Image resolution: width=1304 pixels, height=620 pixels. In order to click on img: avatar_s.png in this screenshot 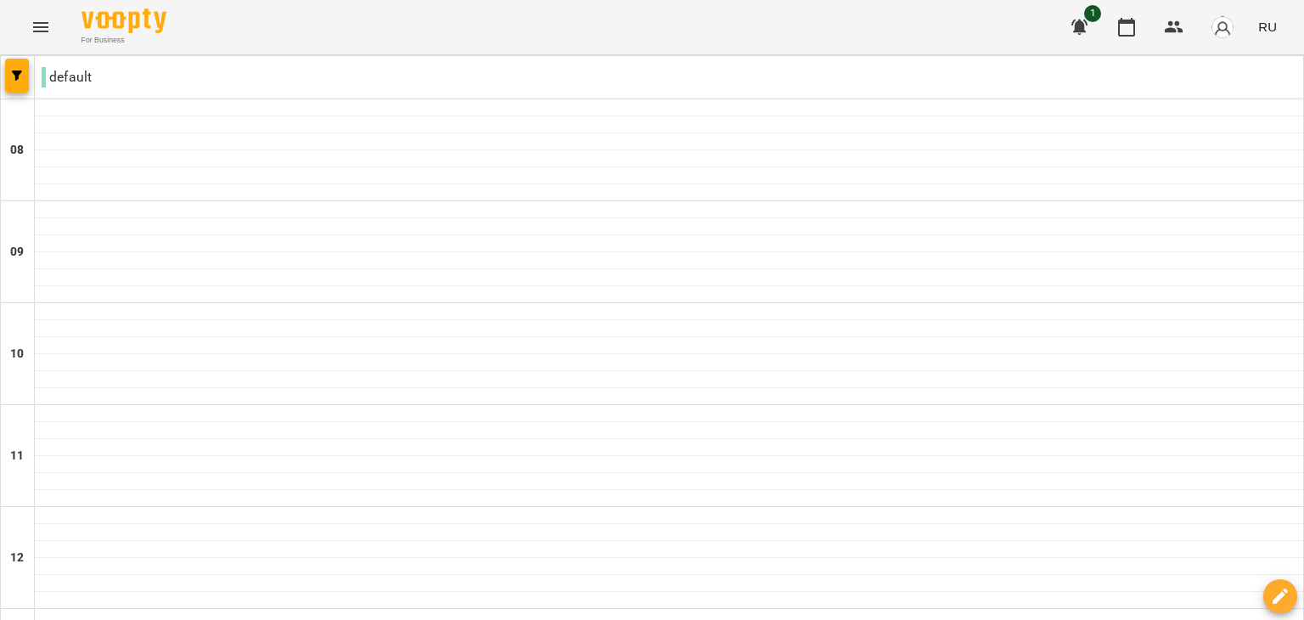, I will do `click(1222, 27)`.